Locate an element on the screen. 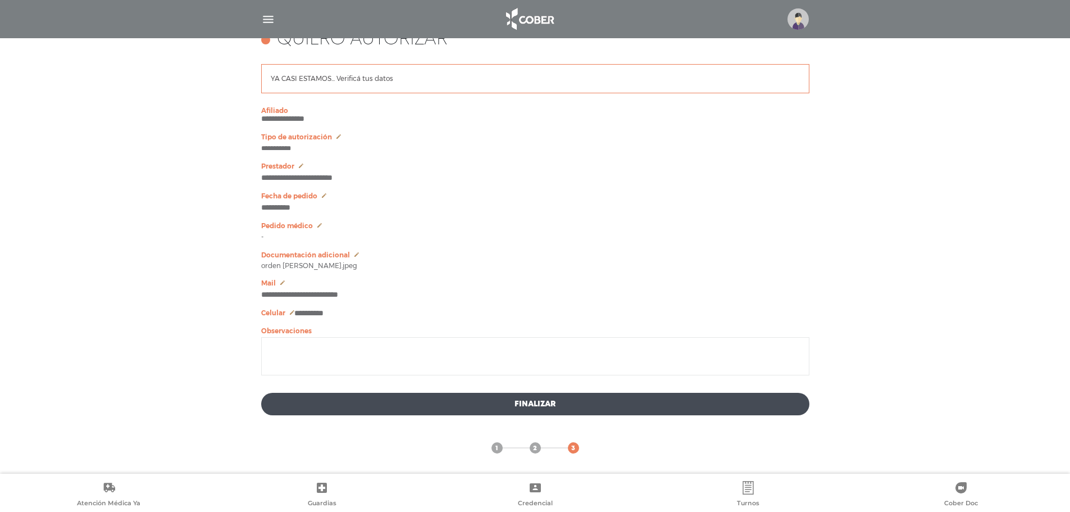  span: Turnos is located at coordinates (748, 504).